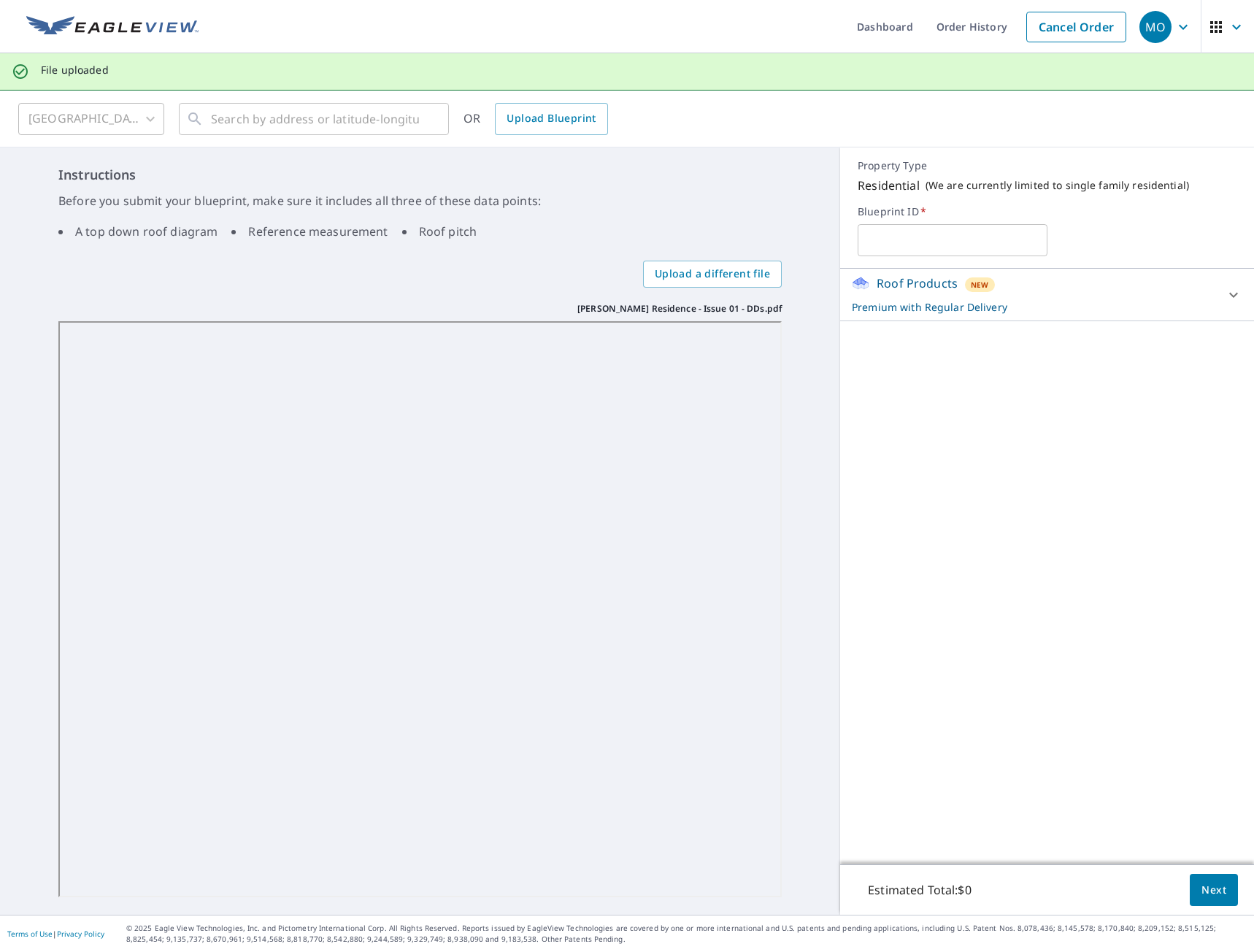  What do you see at coordinates (1047, 166) in the screenshot?
I see `p: Property Type` at bounding box center [1047, 166].